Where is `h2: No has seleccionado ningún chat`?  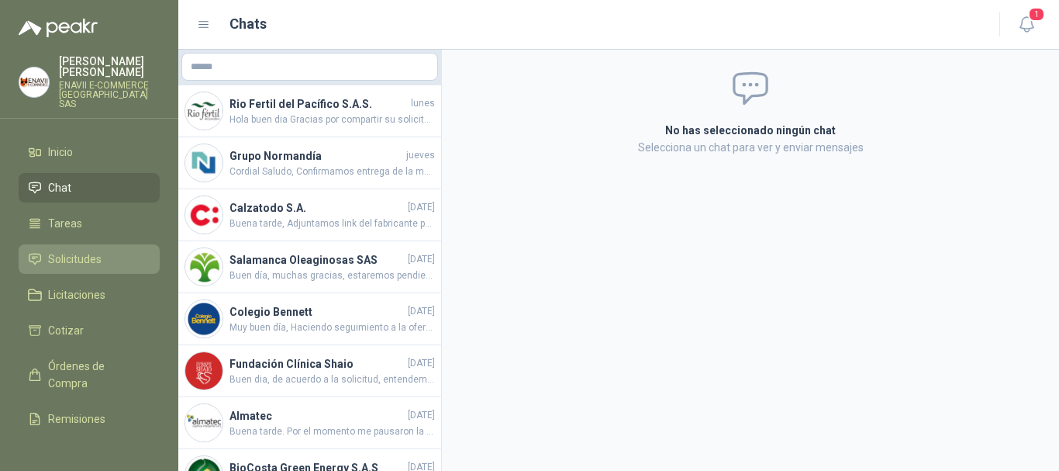
h2: No has seleccionado ningún chat is located at coordinates (751, 130).